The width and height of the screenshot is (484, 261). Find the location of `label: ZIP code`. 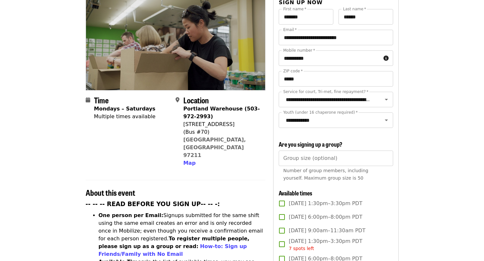

label: ZIP code is located at coordinates (293, 71).